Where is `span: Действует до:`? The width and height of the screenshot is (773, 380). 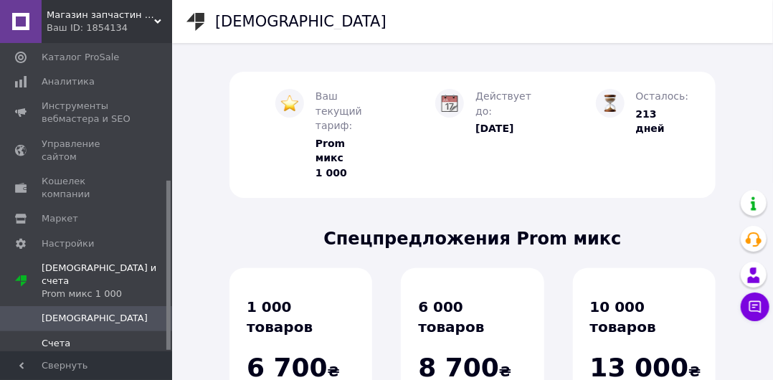 span: Действует до: is located at coordinates (503, 103).